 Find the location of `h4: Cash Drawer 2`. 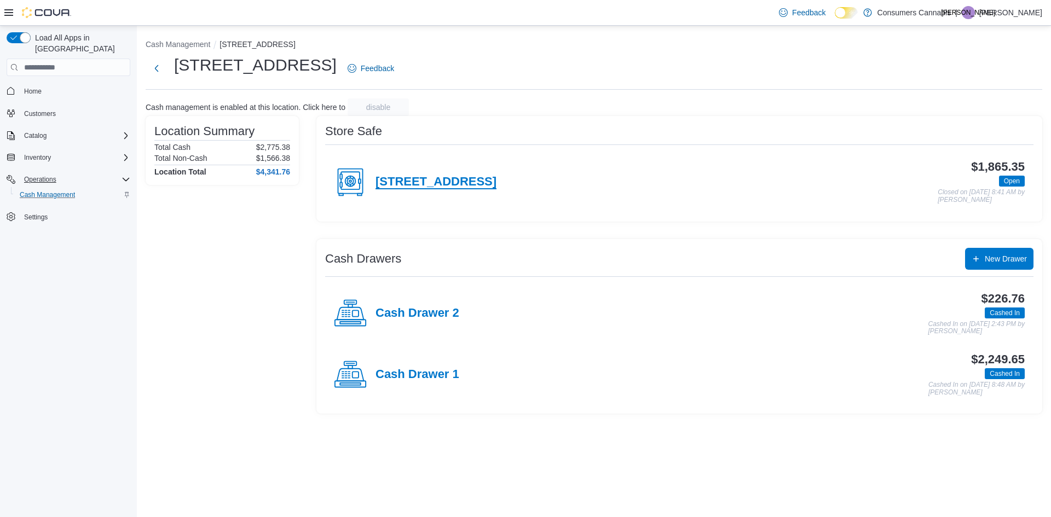

h4: Cash Drawer 2 is located at coordinates (417, 314).